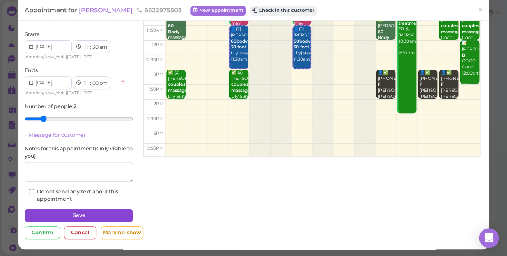 The height and width of the screenshot is (256, 507). Describe the element at coordinates (31, 71) in the screenshot. I see `label: Ends` at that location.